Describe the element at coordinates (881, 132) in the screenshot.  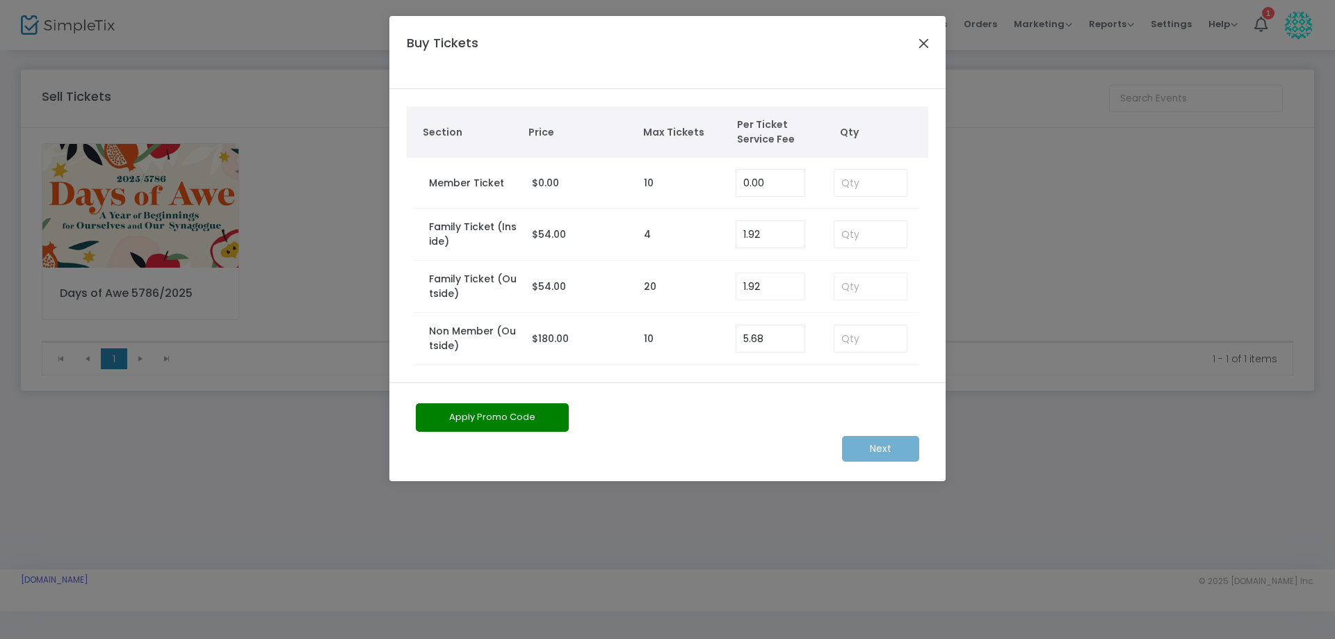
I see `span: Qty` at that location.